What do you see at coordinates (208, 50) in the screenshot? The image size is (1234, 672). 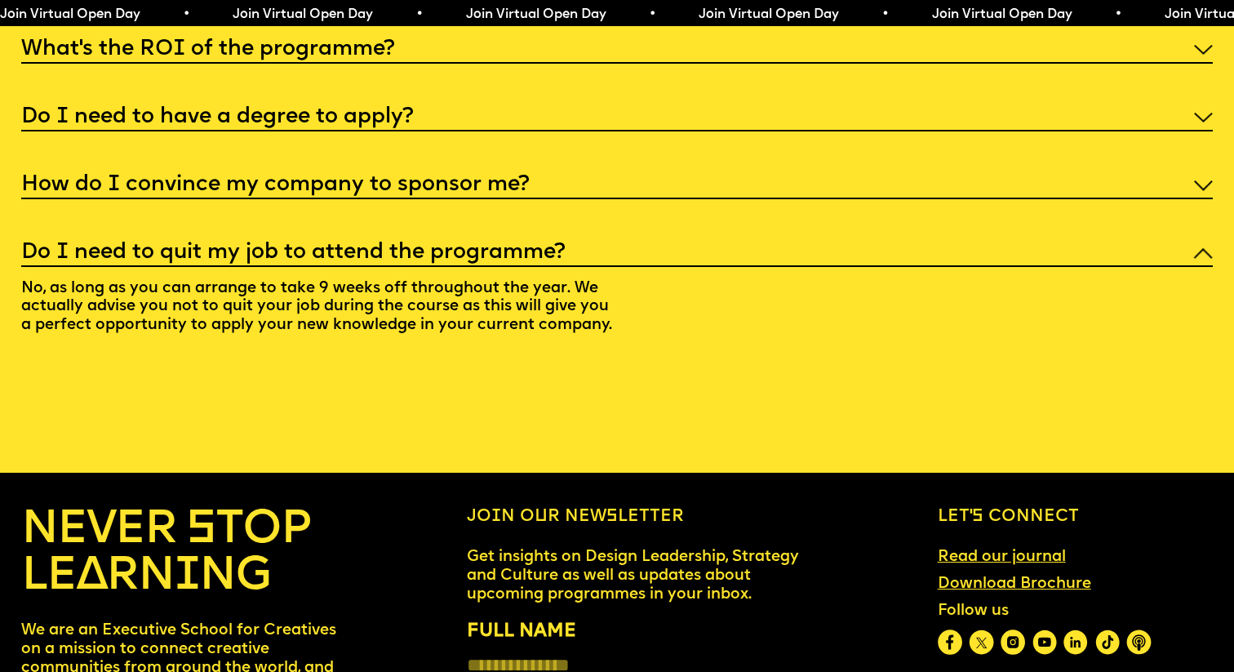 I see `h5: What’s the ROI of the programme?` at bounding box center [208, 50].